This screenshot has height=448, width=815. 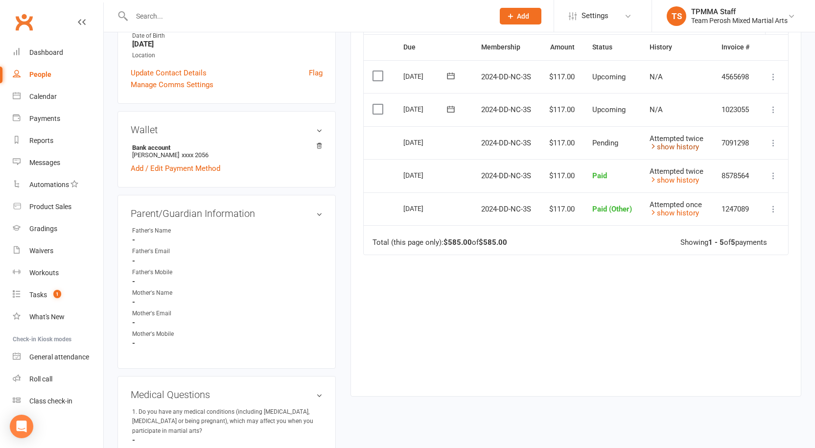 What do you see at coordinates (308, 16) in the screenshot?
I see `input: Search...` at bounding box center [308, 16].